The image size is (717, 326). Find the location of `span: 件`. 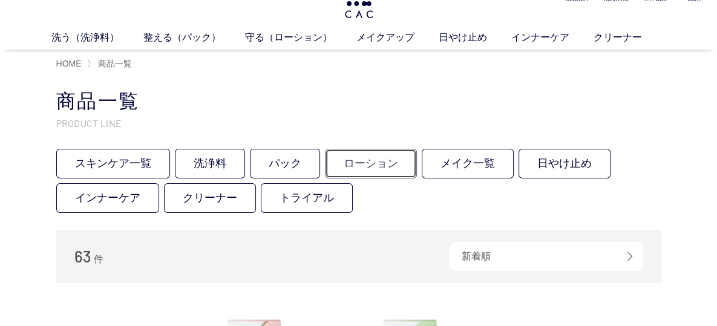

span: 件 is located at coordinates (99, 259).